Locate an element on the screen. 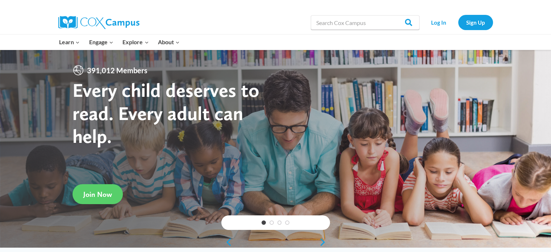  span: Explore is located at coordinates (135, 42).